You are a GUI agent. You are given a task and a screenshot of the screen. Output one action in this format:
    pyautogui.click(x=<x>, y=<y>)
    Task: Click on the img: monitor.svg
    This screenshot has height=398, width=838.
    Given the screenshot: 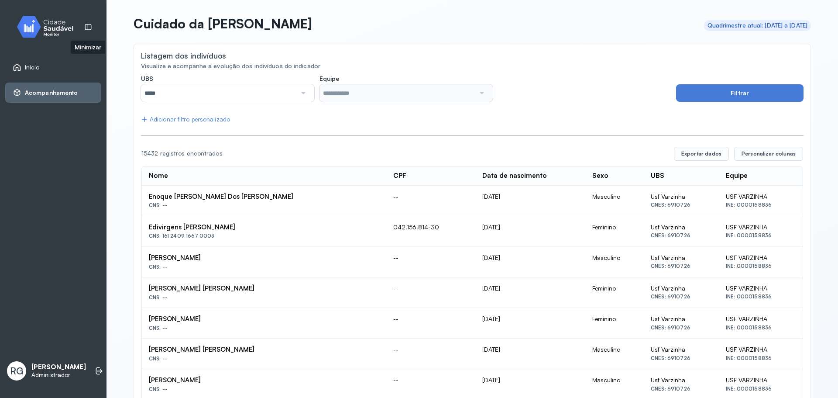 What is the action you would take?
    pyautogui.click(x=48, y=27)
    